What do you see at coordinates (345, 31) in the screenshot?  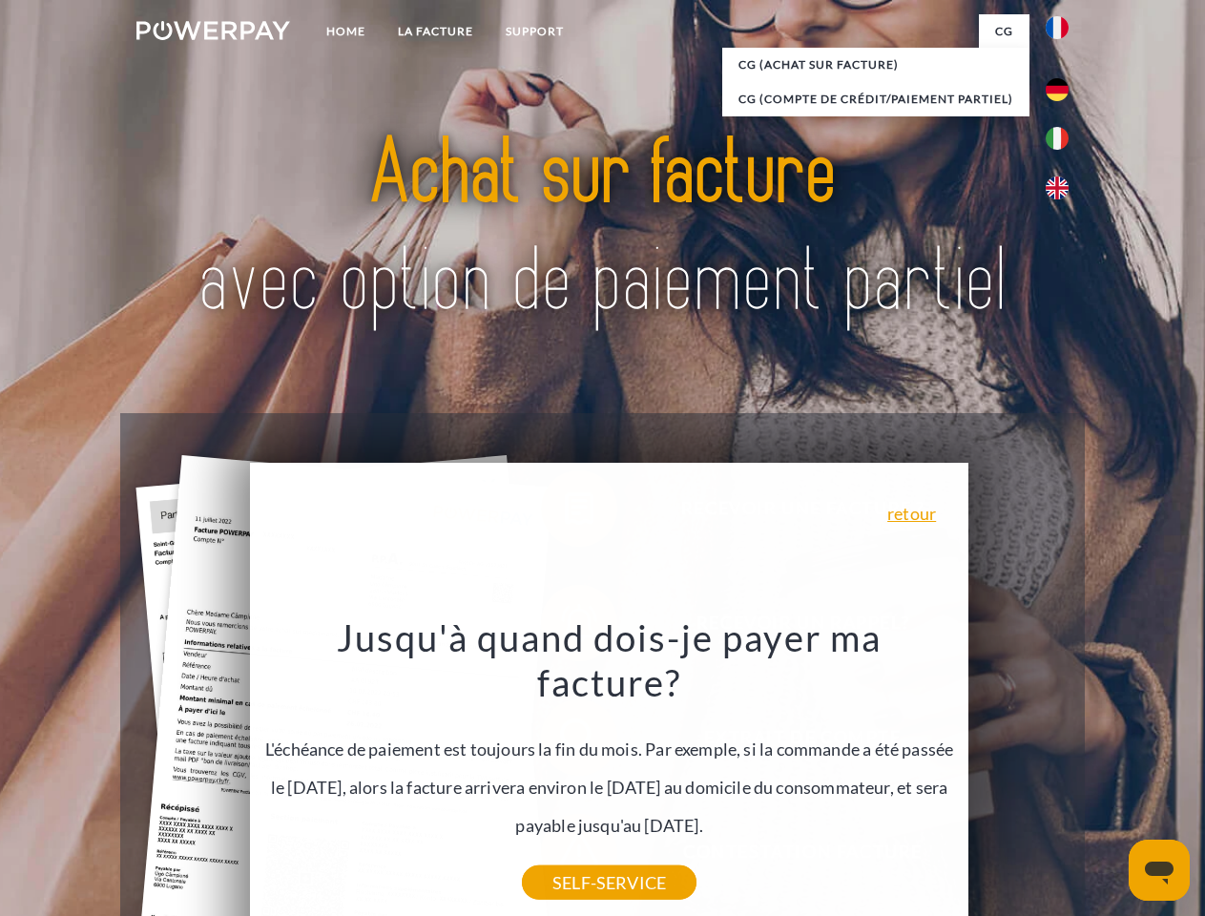 I see `a: Home` at bounding box center [345, 31].